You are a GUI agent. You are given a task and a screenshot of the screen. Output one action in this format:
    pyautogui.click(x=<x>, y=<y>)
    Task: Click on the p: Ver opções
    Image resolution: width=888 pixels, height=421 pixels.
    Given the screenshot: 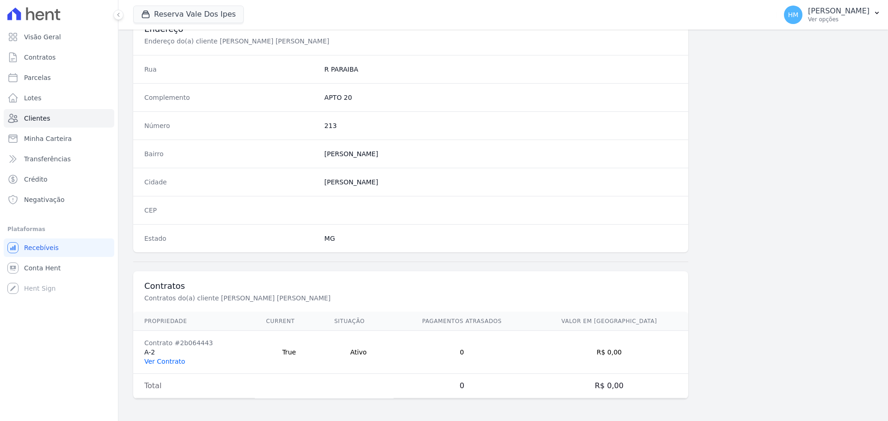 What is the action you would take?
    pyautogui.click(x=839, y=19)
    